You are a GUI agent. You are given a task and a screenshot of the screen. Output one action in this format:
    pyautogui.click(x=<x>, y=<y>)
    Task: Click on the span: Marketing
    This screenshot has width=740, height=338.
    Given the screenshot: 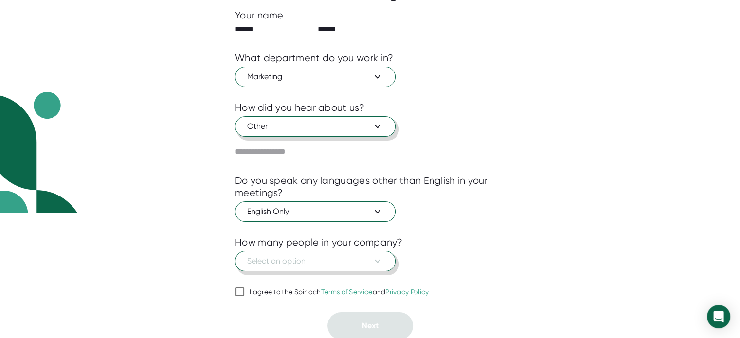 What is the action you would take?
    pyautogui.click(x=315, y=77)
    